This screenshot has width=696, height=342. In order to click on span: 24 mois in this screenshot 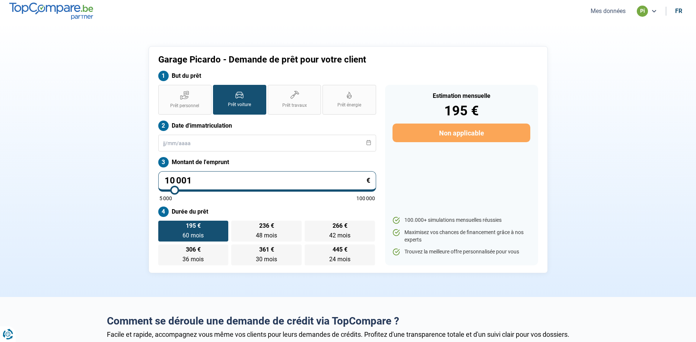, I will do `click(340, 259)`.